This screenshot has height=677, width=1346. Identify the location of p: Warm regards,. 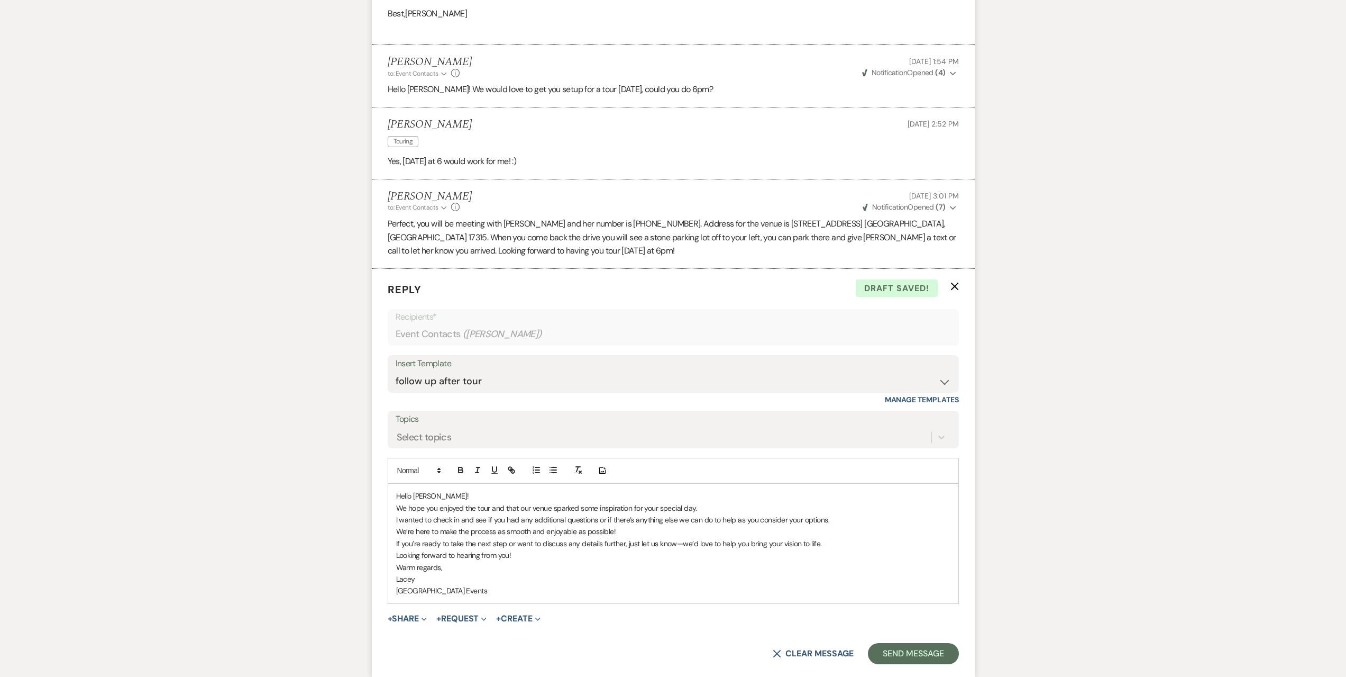
(673, 567).